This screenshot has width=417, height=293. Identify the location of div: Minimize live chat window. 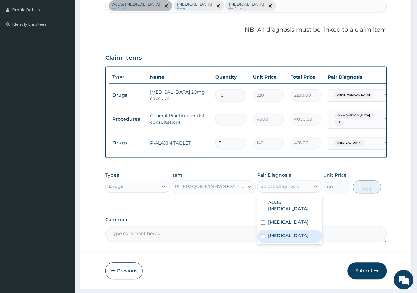
(115, 11).